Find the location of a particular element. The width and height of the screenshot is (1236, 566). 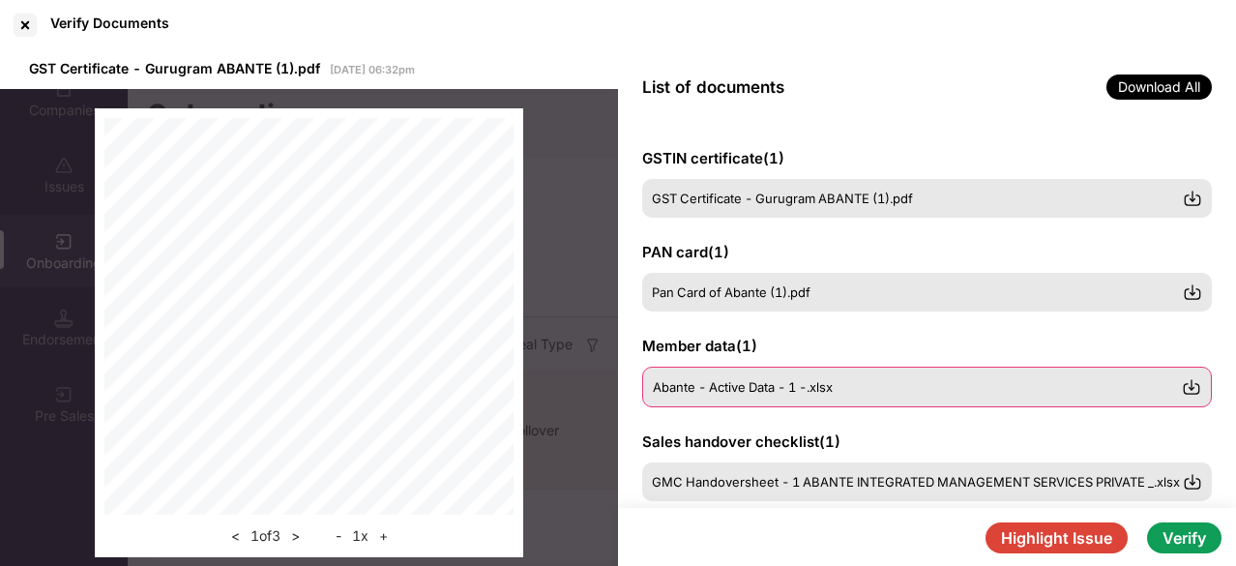

span: GSTIN certificate ( 1 ) is located at coordinates (713, 158).